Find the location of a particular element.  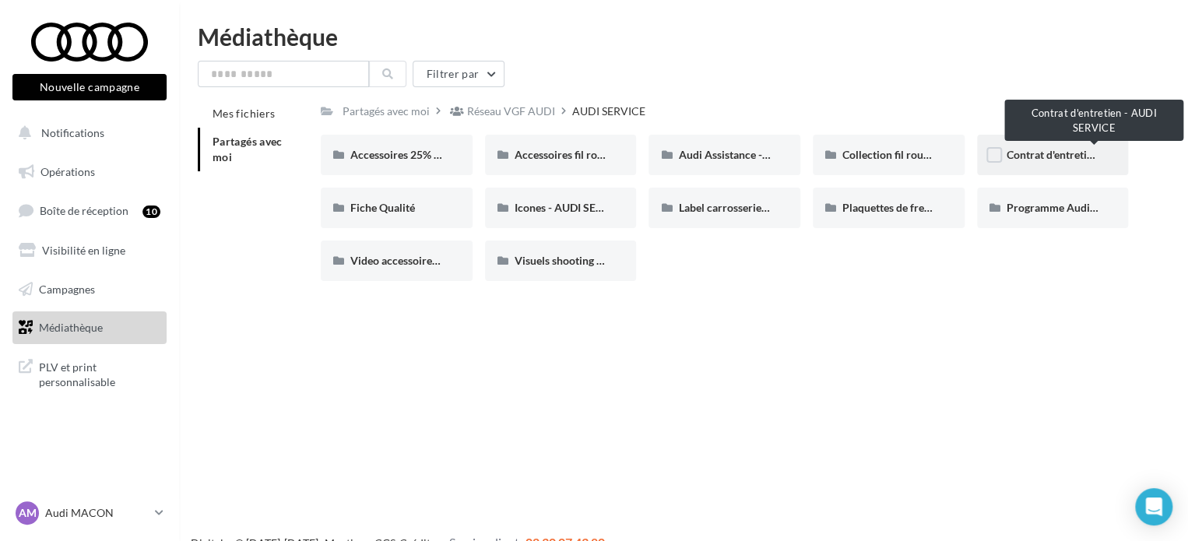

span: AM is located at coordinates (27, 513).